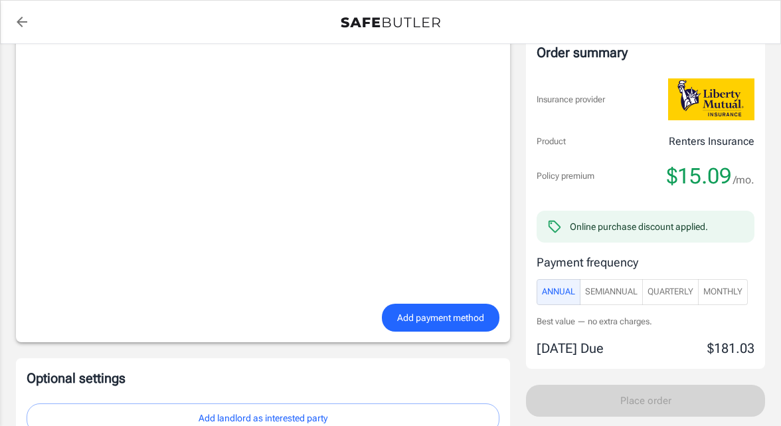 The height and width of the screenshot is (426, 781). What do you see at coordinates (440, 317) in the screenshot?
I see `button: Add payment method` at bounding box center [440, 317].